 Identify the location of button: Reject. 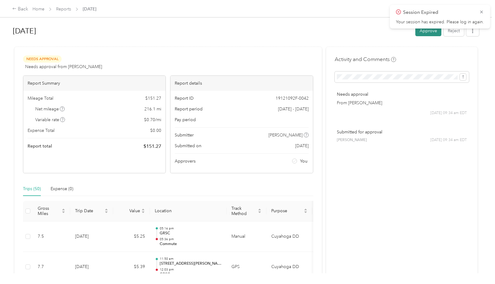
(454, 31).